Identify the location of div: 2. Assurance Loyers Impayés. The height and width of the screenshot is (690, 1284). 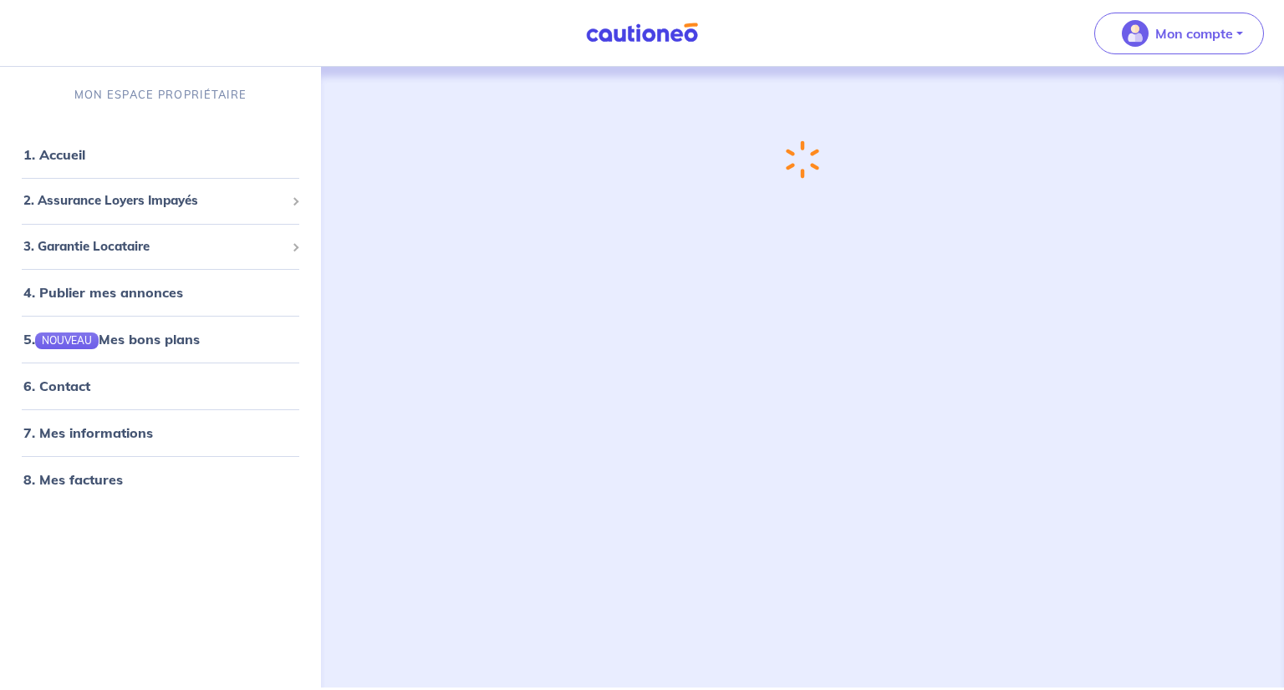
(160, 201).